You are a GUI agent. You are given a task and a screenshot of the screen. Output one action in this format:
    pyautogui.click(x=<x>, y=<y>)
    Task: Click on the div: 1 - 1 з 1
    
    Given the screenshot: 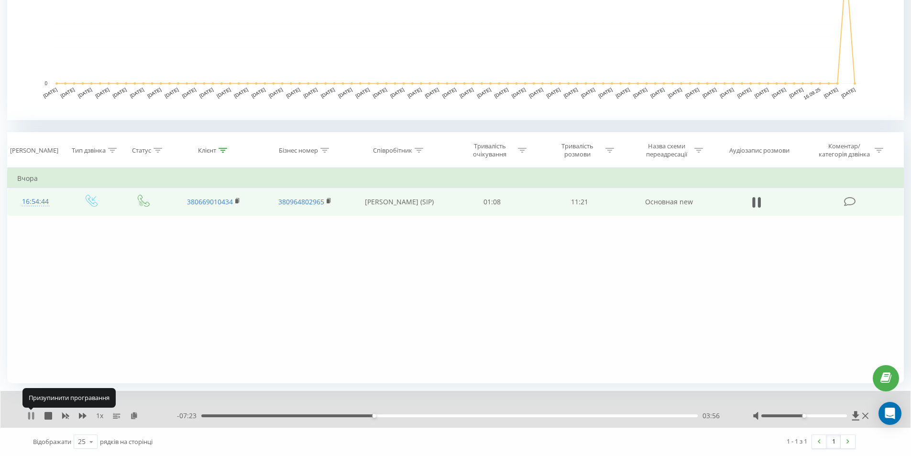 What is the action you would take?
    pyautogui.click(x=796, y=441)
    